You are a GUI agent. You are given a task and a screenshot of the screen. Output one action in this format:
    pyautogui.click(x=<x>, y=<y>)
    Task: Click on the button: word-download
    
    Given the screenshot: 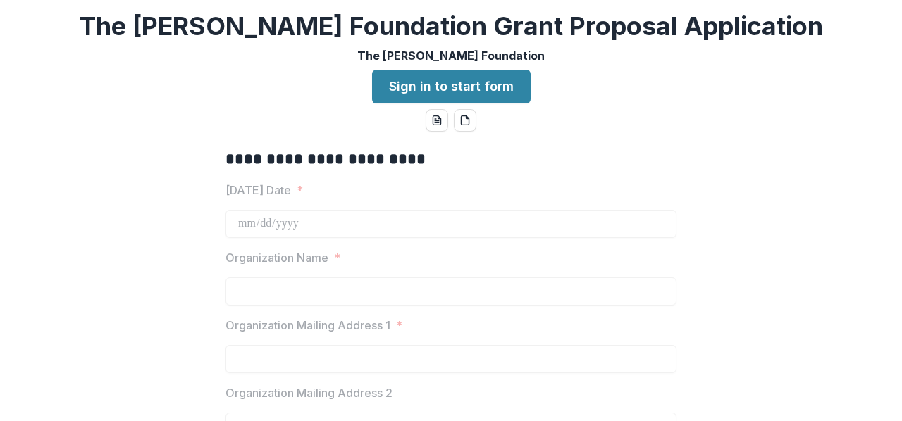 What is the action you would take?
    pyautogui.click(x=437, y=120)
    